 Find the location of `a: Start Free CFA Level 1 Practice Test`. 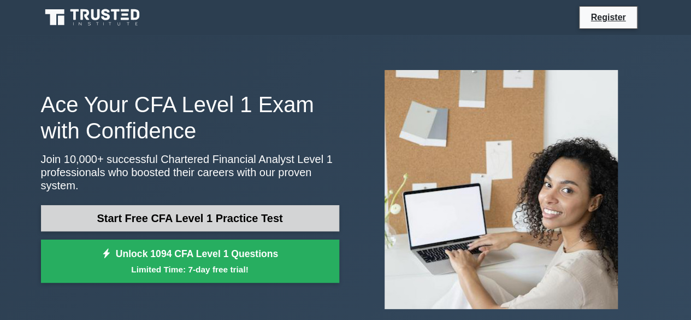

a: Start Free CFA Level 1 Practice Test is located at coordinates (190, 218).